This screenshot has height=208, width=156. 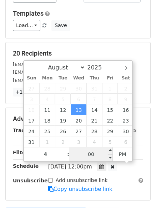 I want to click on span: August 19, 2025, so click(x=63, y=120).